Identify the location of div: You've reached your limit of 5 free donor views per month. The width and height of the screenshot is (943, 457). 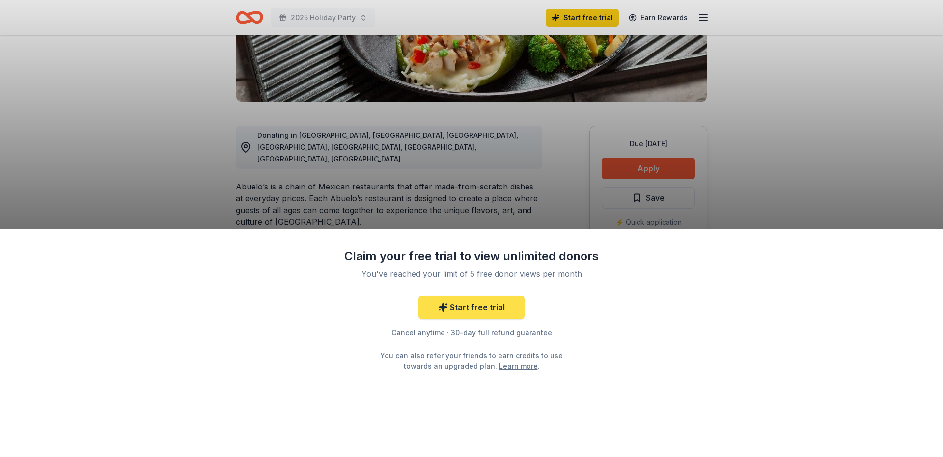
(471, 274).